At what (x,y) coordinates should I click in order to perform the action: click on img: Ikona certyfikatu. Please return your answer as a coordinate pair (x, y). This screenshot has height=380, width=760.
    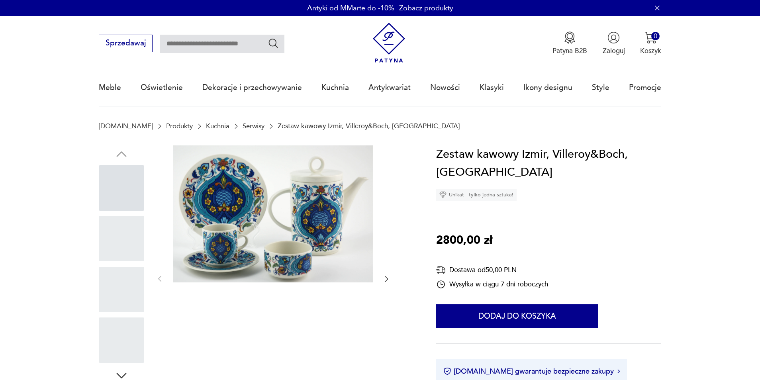
    Looking at the image, I should click on (448, 371).